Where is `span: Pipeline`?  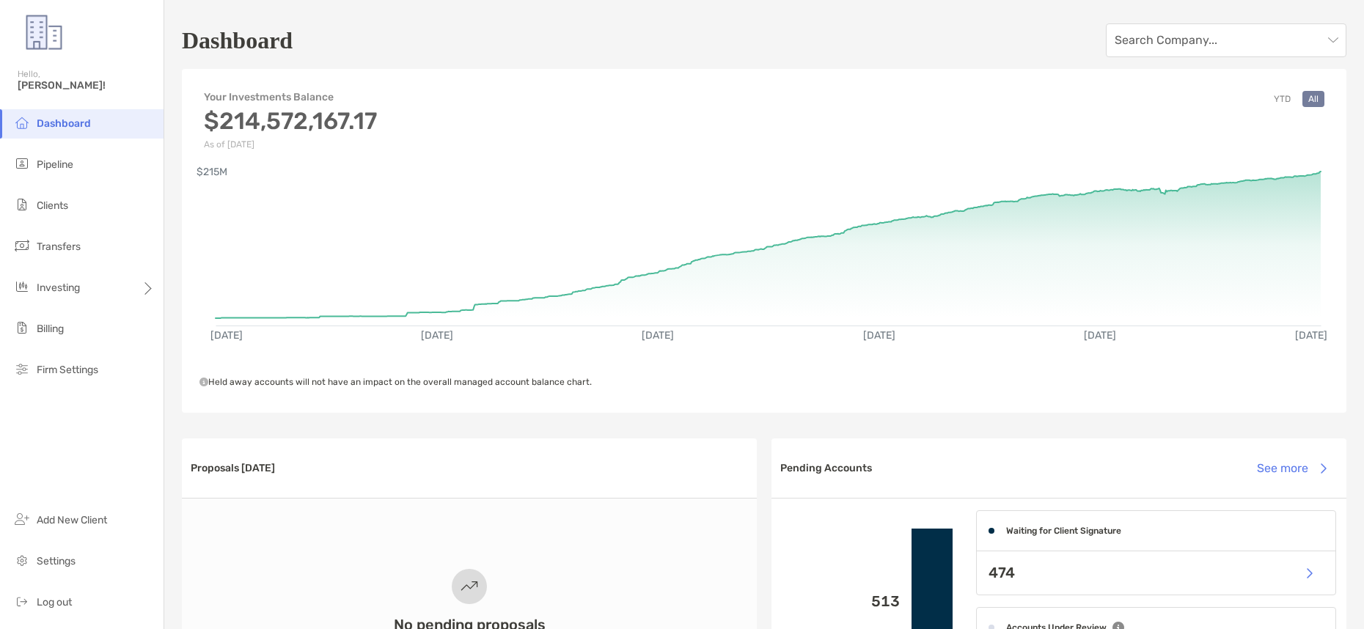 span: Pipeline is located at coordinates (55, 164).